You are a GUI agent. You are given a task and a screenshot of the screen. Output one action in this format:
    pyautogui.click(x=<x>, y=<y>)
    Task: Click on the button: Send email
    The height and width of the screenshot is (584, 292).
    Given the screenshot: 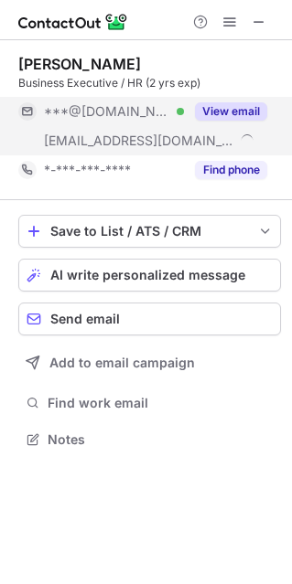 What is the action you would take?
    pyautogui.click(x=149, y=319)
    